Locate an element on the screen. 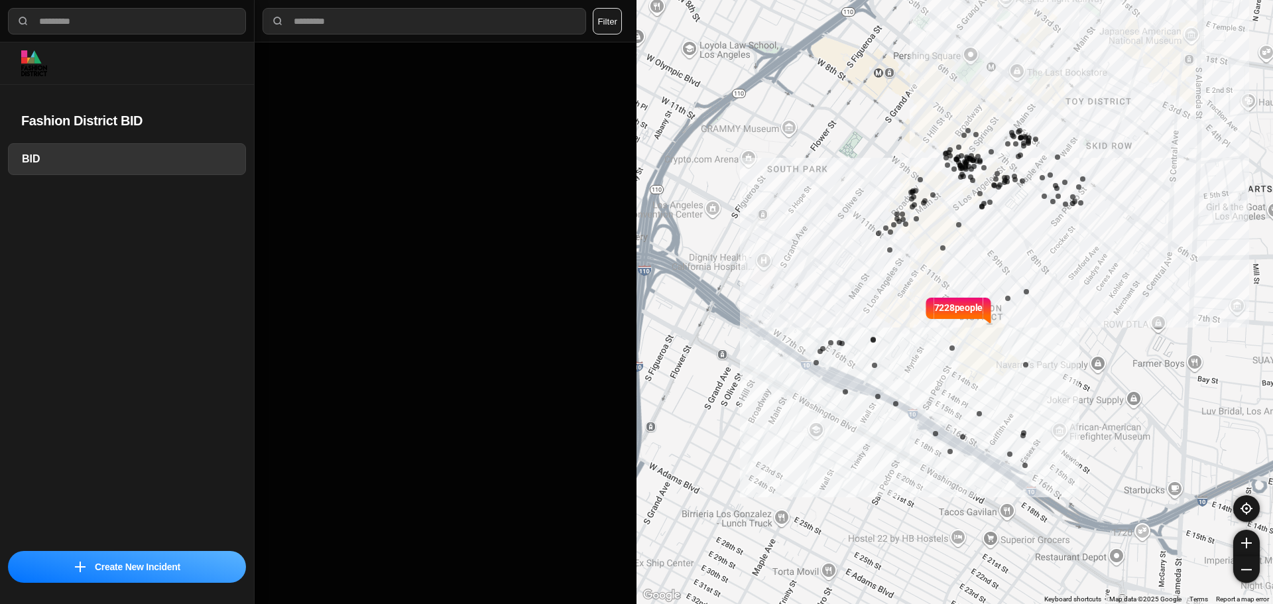  a: Open this area in Google Maps (opens a new window) is located at coordinates (662, 596).